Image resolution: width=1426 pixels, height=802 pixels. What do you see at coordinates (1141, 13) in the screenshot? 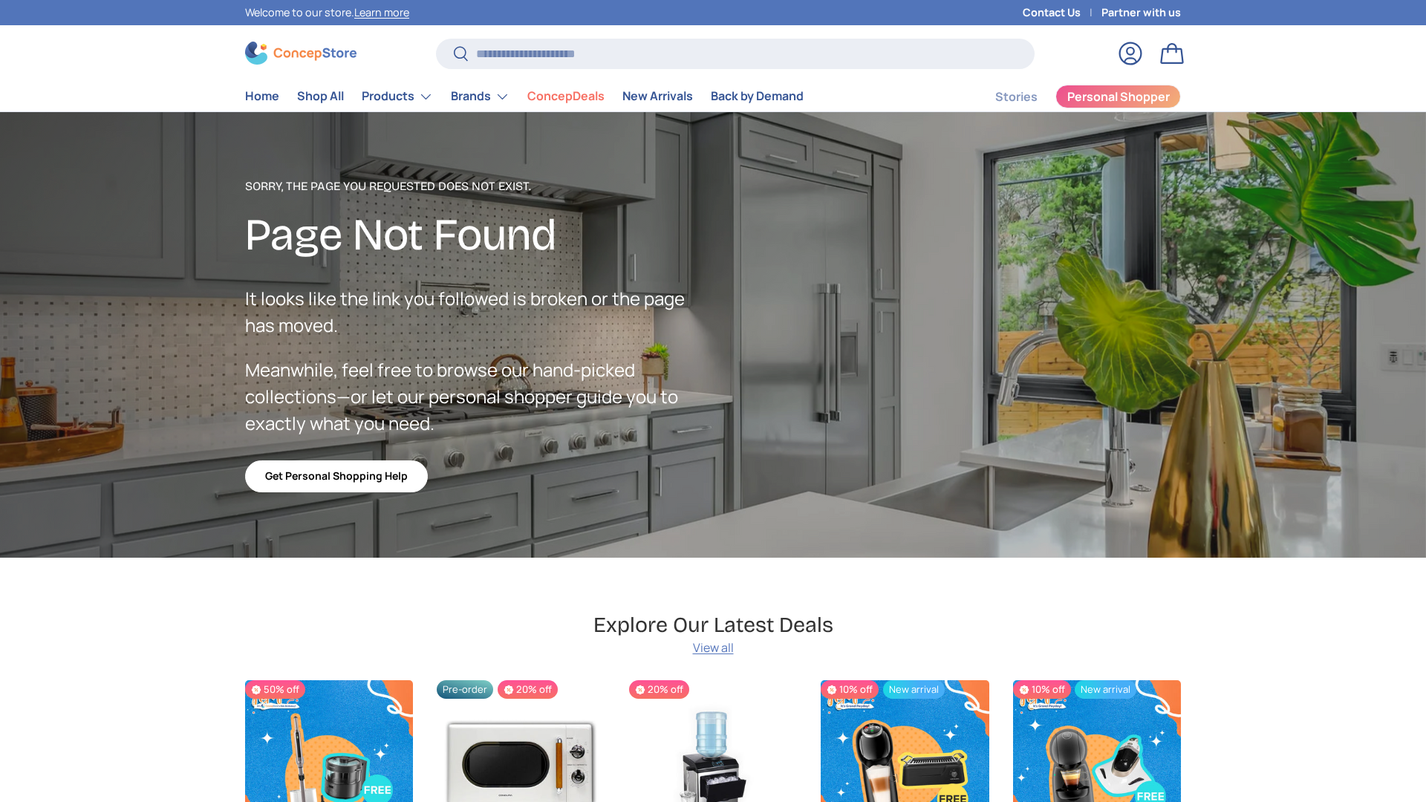
I see `a: Partner with us` at bounding box center [1141, 13].